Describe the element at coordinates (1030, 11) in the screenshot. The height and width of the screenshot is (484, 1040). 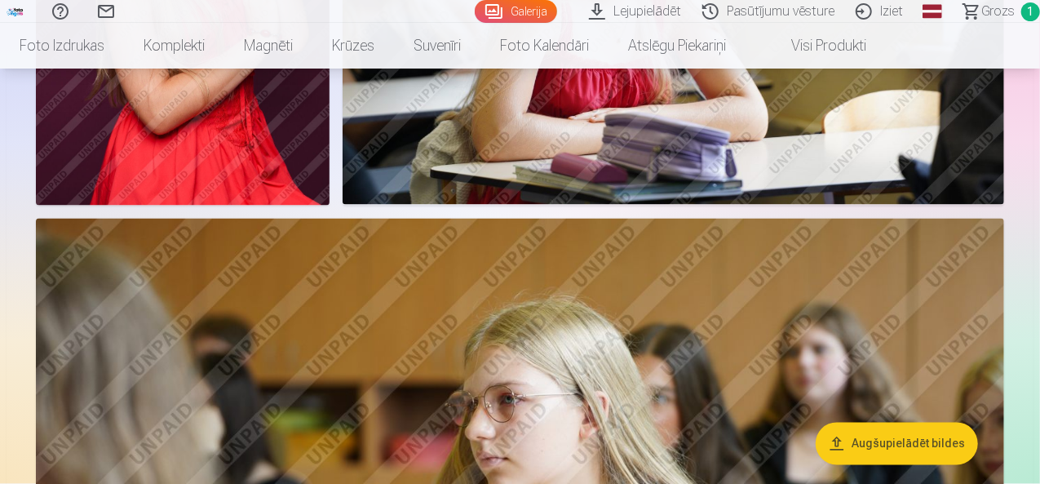
I see `span: 1` at that location.